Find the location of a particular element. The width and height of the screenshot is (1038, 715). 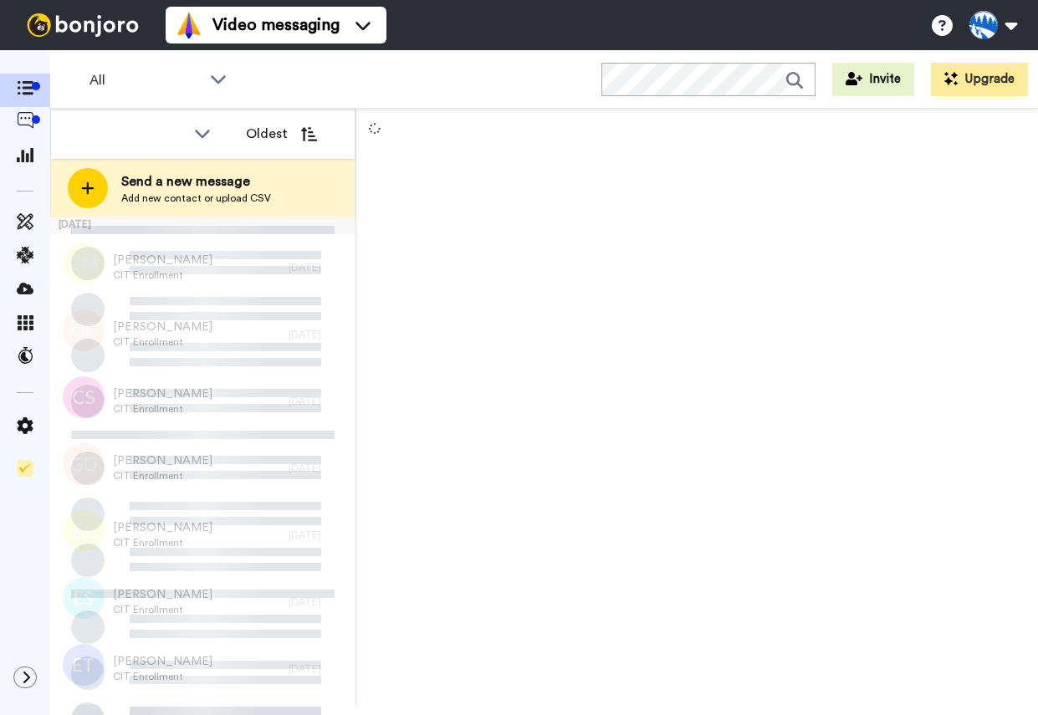

button: Upgrade is located at coordinates (980, 79).